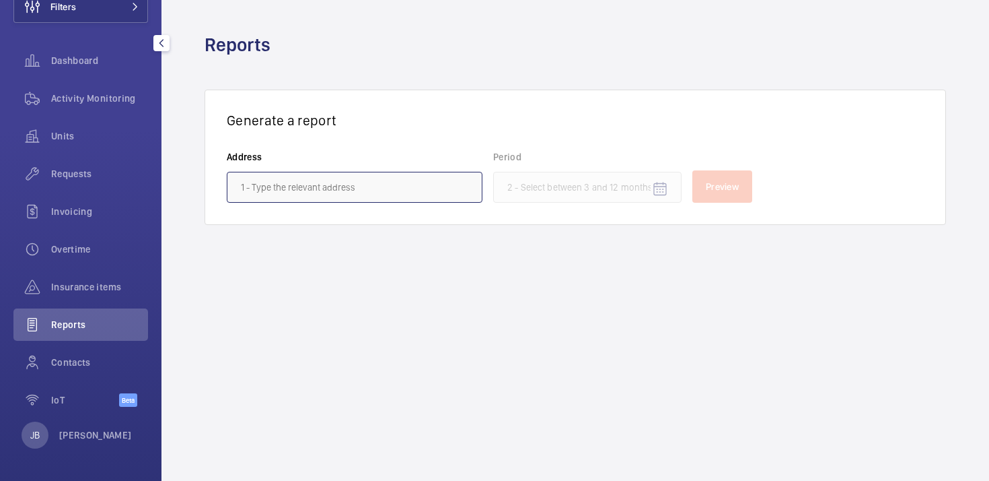 Image resolution: width=989 pixels, height=481 pixels. What do you see at coordinates (100, 98) in the screenshot?
I see `span: Activity Monitoring` at bounding box center [100, 98].